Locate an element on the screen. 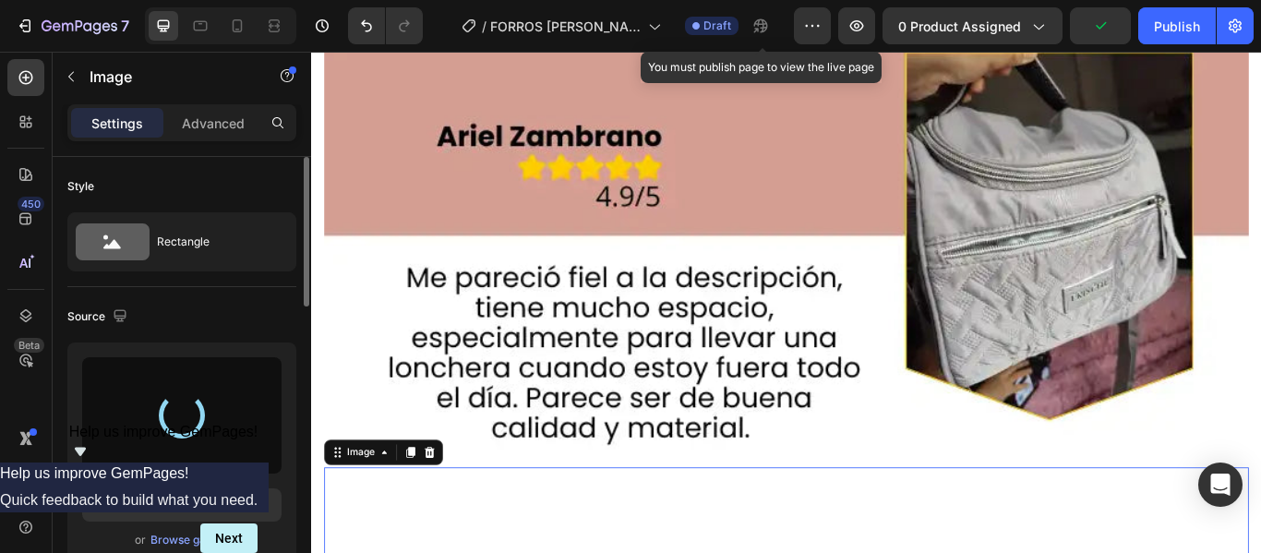 The width and height of the screenshot is (1261, 553). div: 450 is located at coordinates (30, 204).